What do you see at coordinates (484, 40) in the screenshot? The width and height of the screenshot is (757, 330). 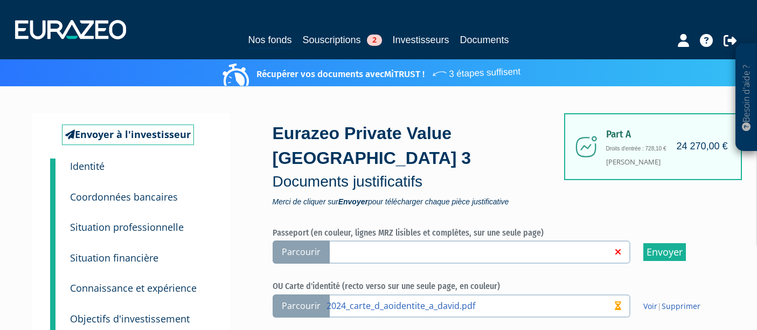 I see `a: Documents` at bounding box center [484, 40].